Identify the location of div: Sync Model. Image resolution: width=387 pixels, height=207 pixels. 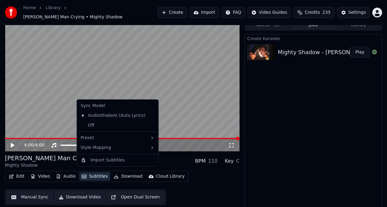
(118, 106).